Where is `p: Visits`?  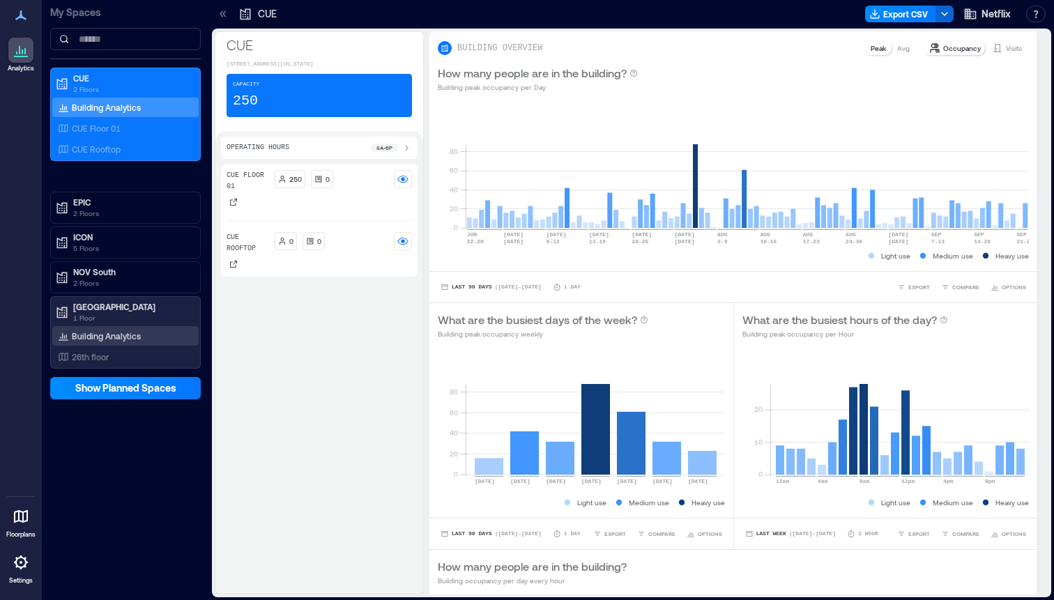 p: Visits is located at coordinates (1013, 48).